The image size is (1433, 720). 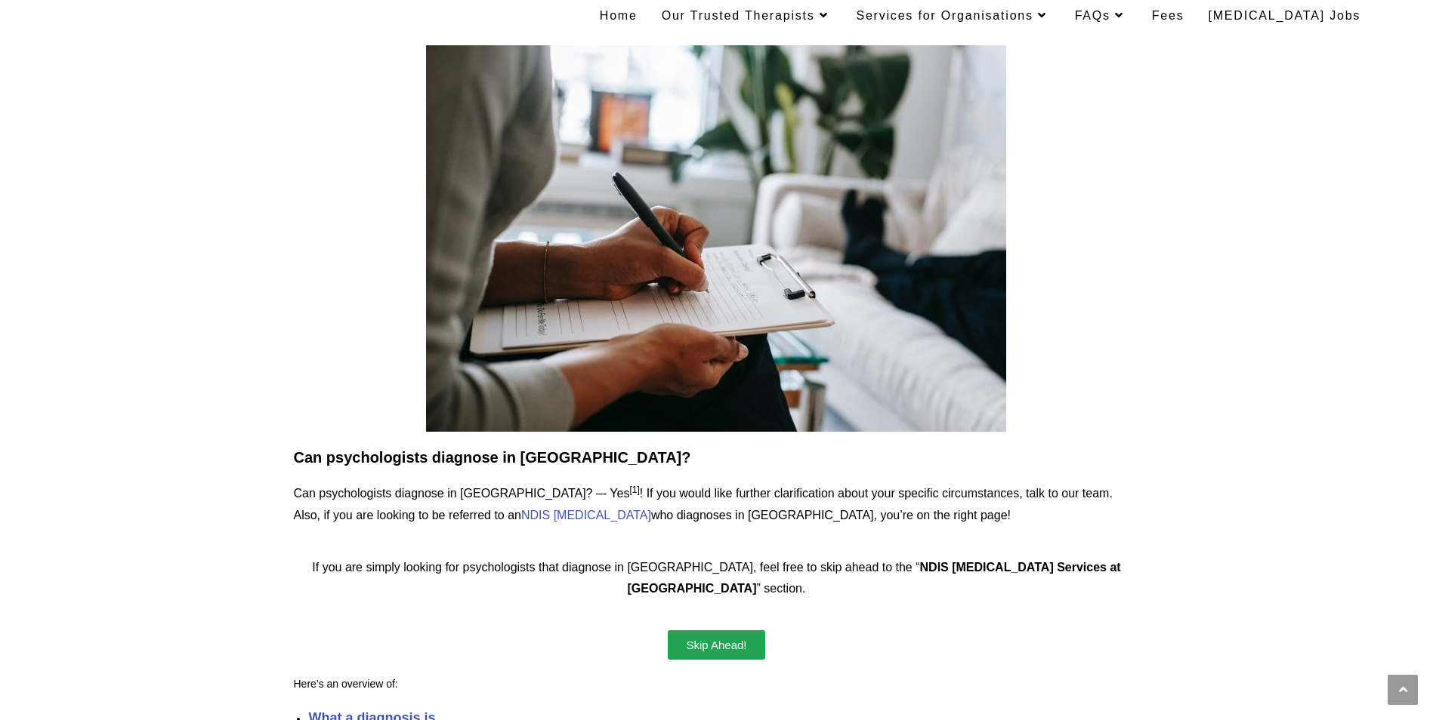 I want to click on a: Scroll to the top of the page, so click(x=1402, y=690).